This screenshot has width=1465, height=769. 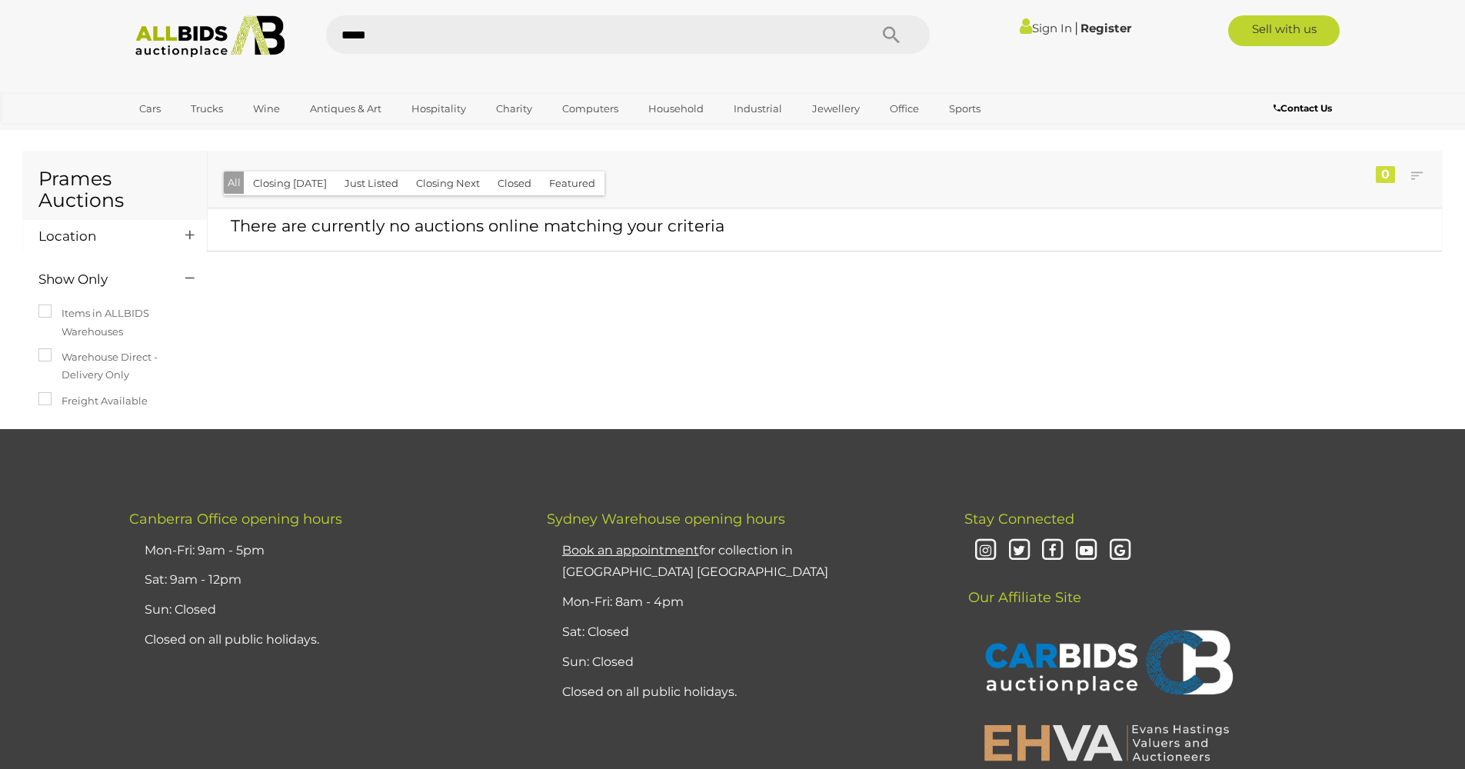 I want to click on a: Jewellery, so click(x=836, y=108).